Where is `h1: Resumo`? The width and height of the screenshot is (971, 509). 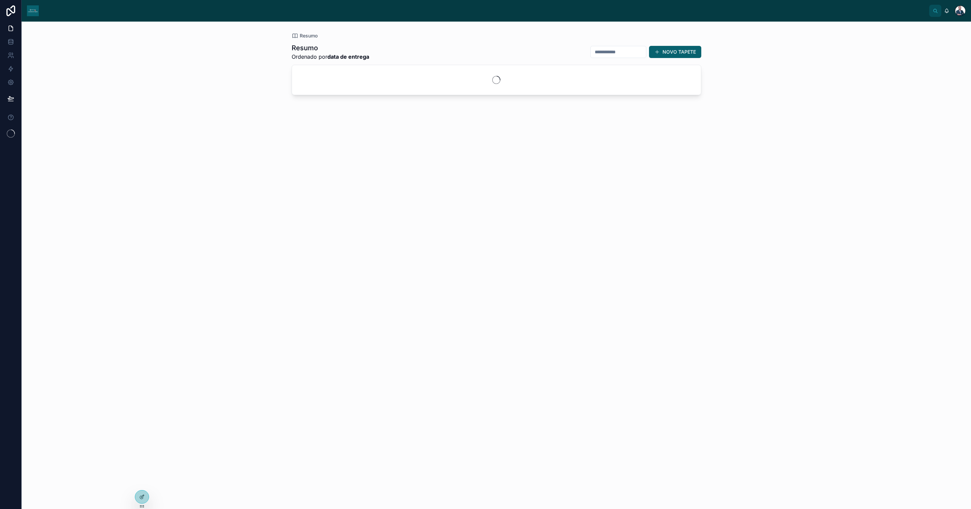 h1: Resumo is located at coordinates (331, 48).